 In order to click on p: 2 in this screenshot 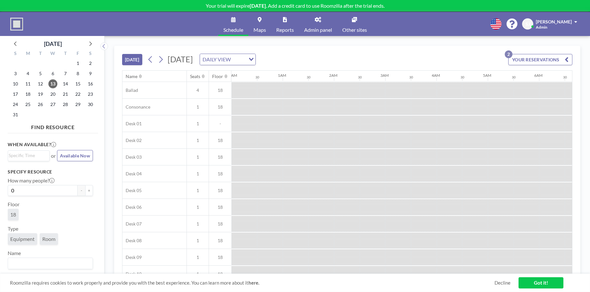, I will do `click(509, 54)`.